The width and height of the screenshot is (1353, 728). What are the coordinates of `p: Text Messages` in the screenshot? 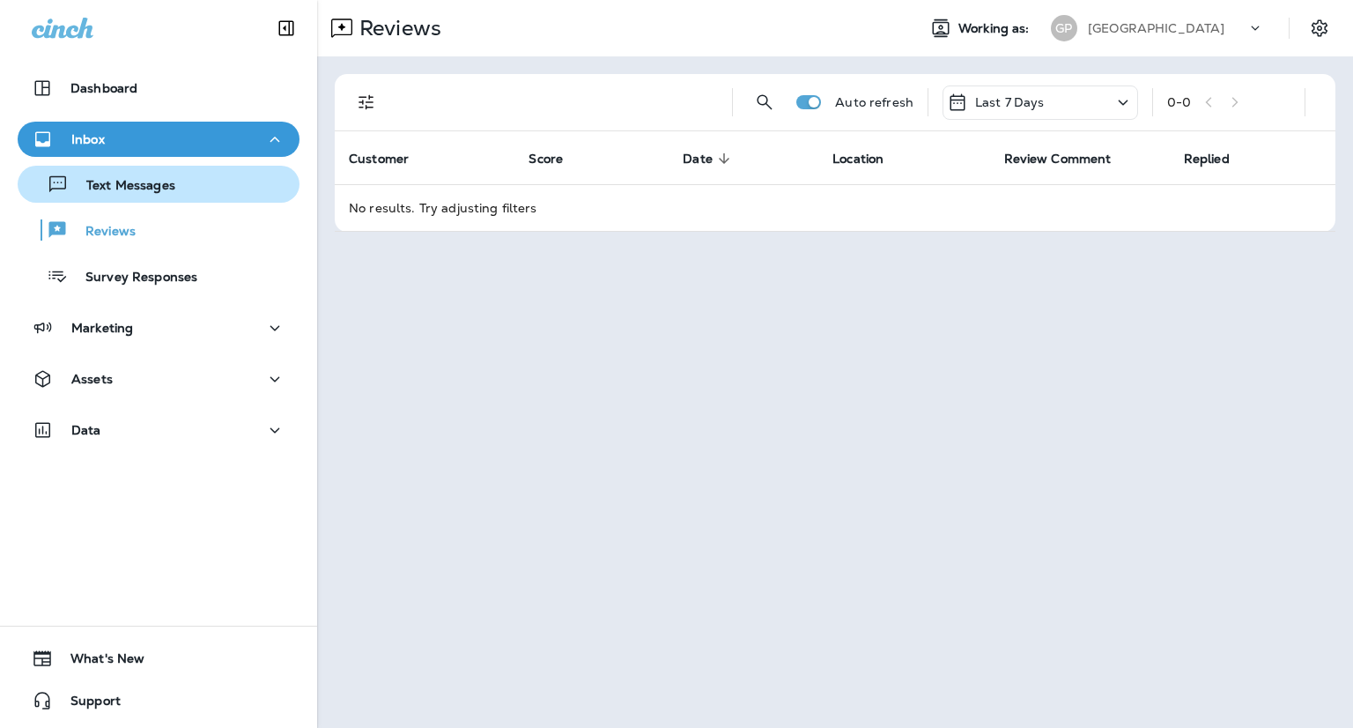 It's located at (122, 186).